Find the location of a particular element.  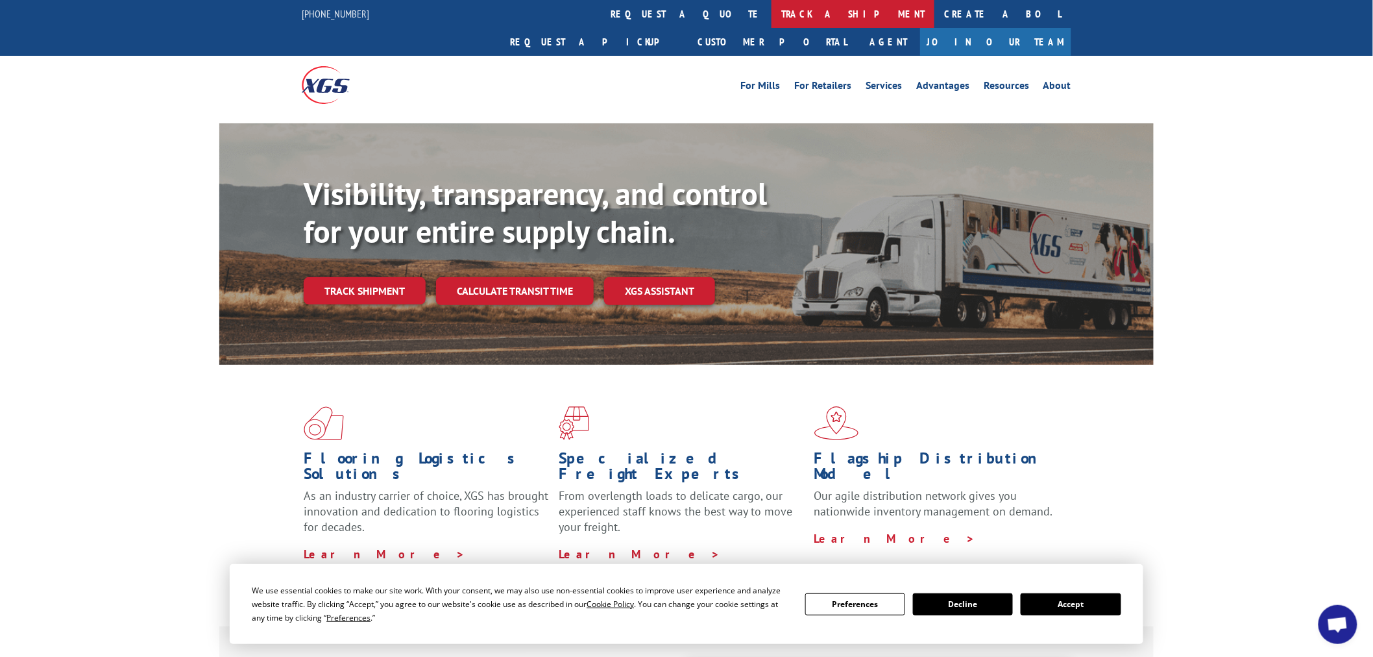

a: Resources is located at coordinates (1006, 88).